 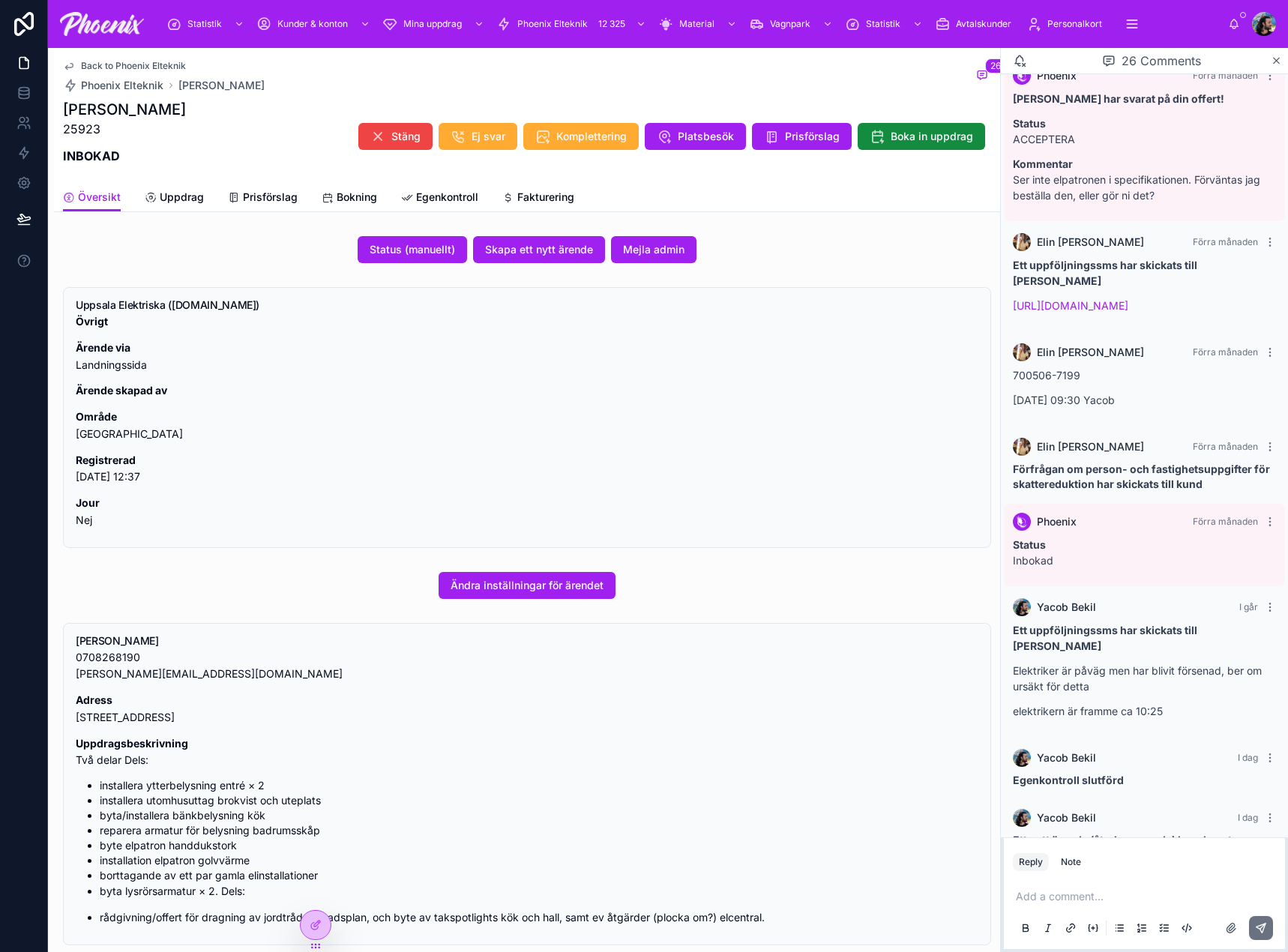 I want to click on button: Stäng, so click(x=395, y=137).